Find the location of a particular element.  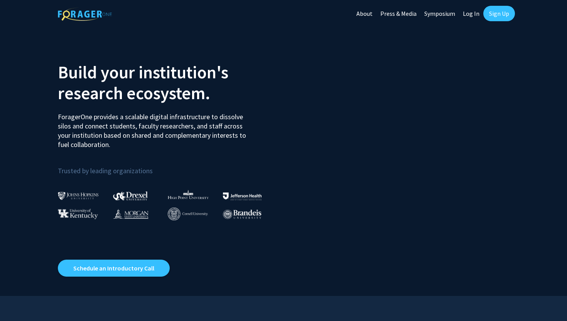

p: Trusted by leading organizations is located at coordinates (168, 166).